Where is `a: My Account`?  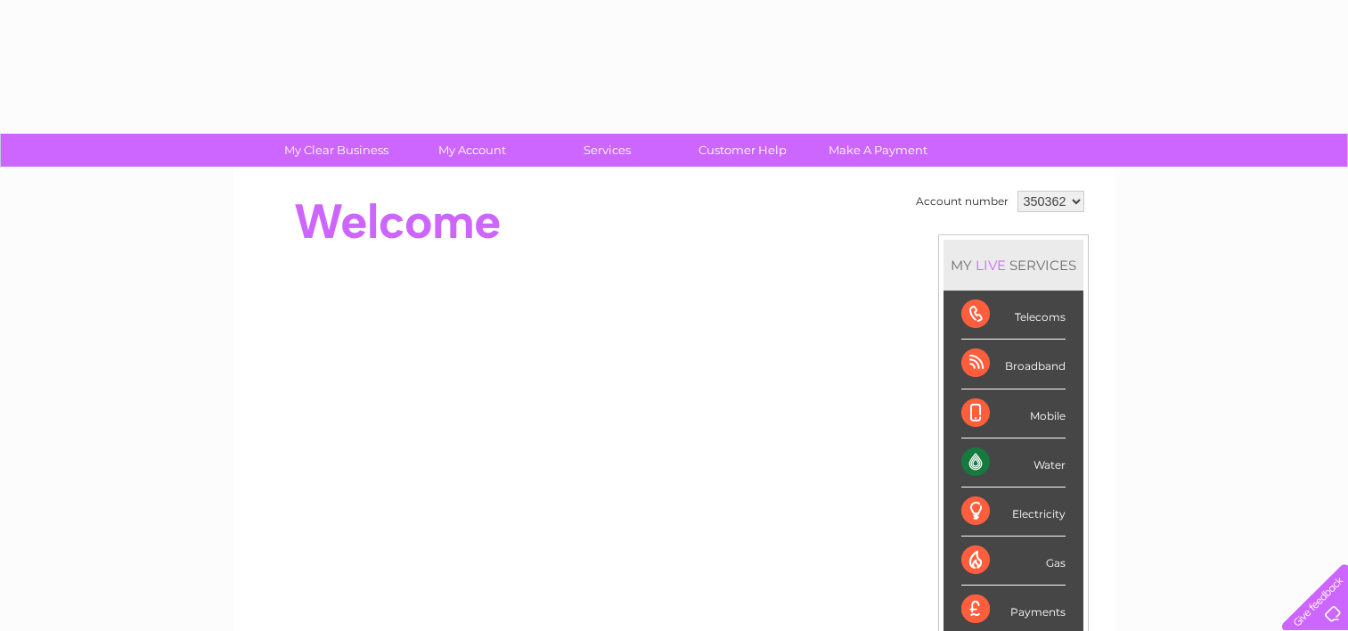 a: My Account is located at coordinates (471, 150).